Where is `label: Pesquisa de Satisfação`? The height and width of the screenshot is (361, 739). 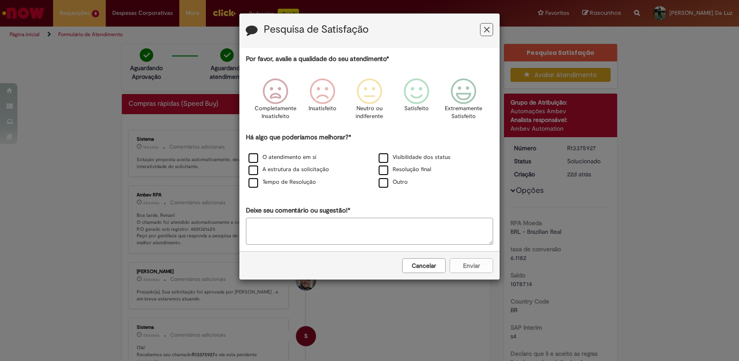 label: Pesquisa de Satisfação is located at coordinates (316, 30).